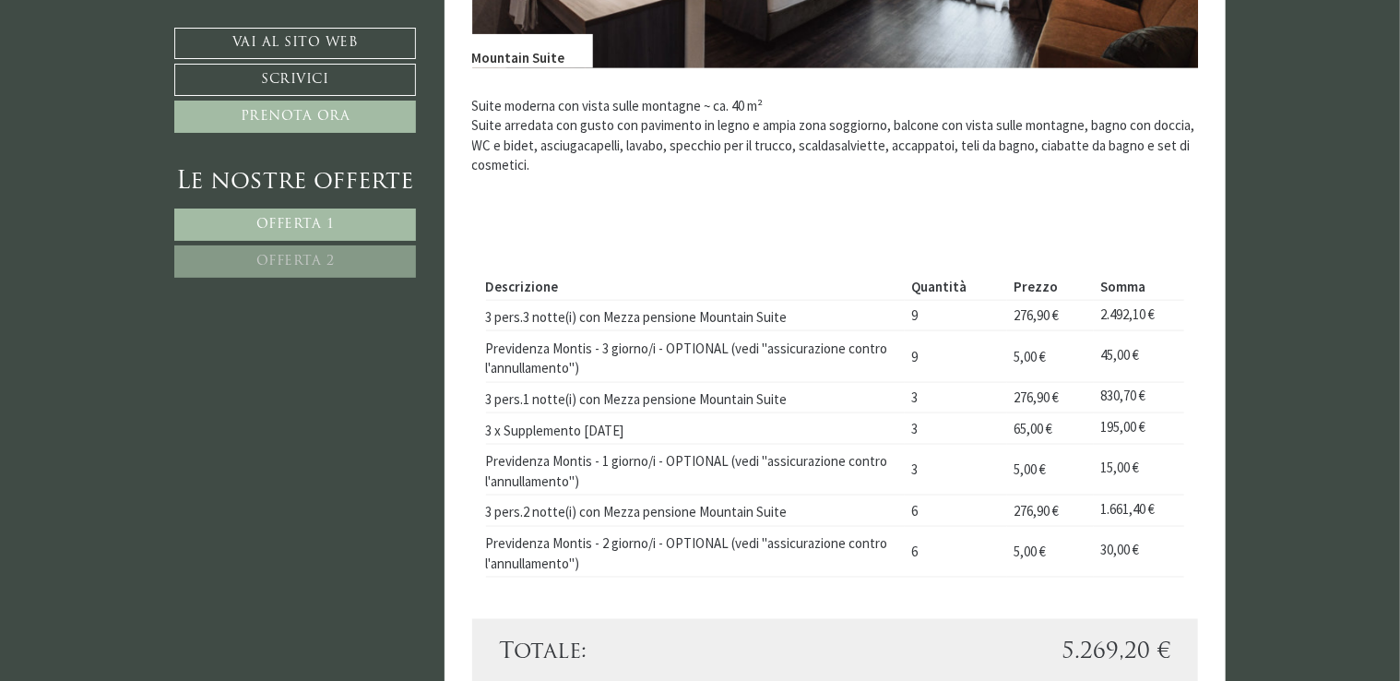 This screenshot has height=681, width=1400. Describe the element at coordinates (1116, 653) in the screenshot. I see `span: 5.269,20 €` at that location.